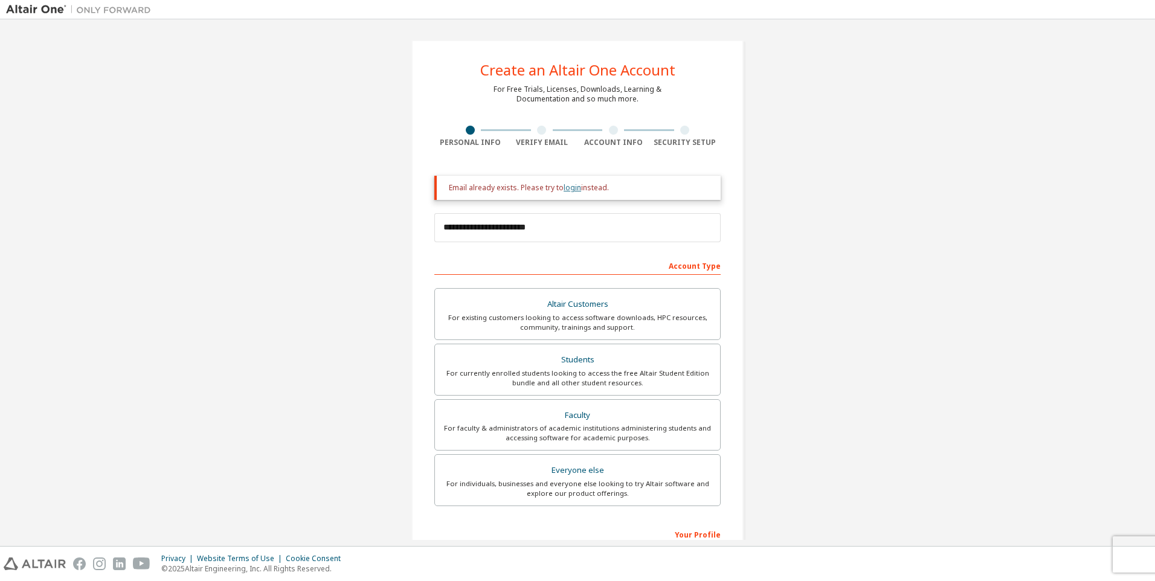 The height and width of the screenshot is (581, 1155). What do you see at coordinates (577, 94) in the screenshot?
I see `div: For Free Trials, Licenses, Downloads, Learning & Documentation and so much more.` at bounding box center [577, 94].